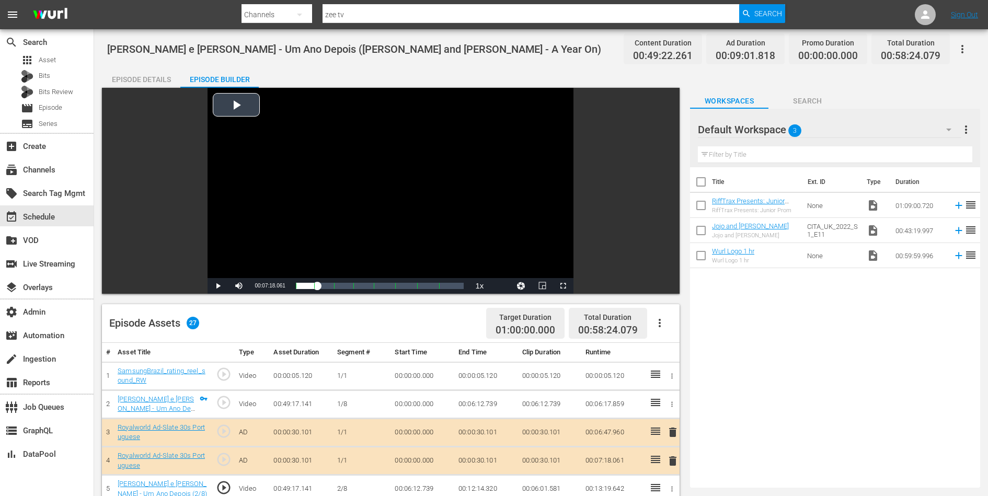 This screenshot has height=496, width=988. Describe the element at coordinates (141, 79) in the screenshot. I see `div: Episode Details` at that location.